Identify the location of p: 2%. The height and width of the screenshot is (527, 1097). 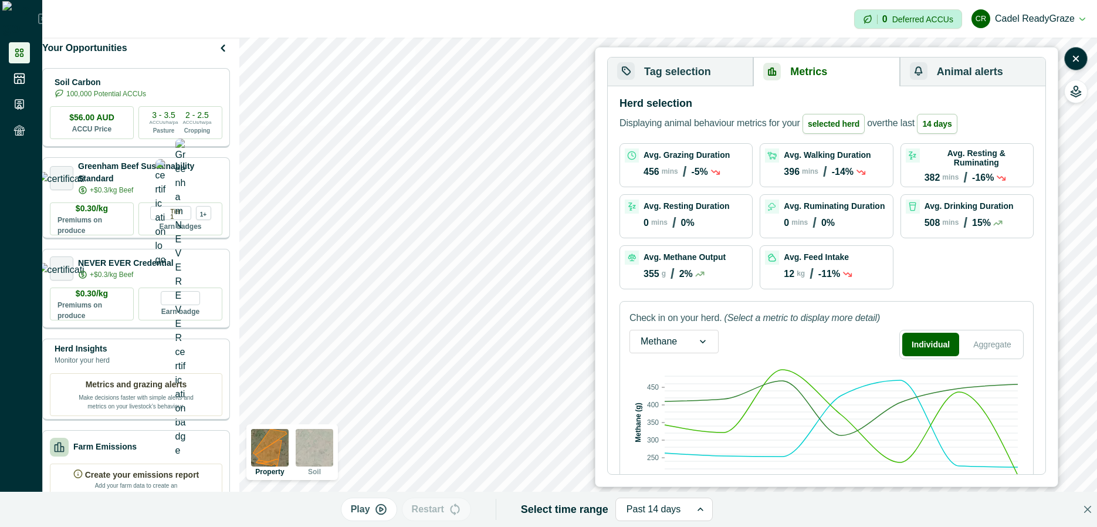
(686, 274).